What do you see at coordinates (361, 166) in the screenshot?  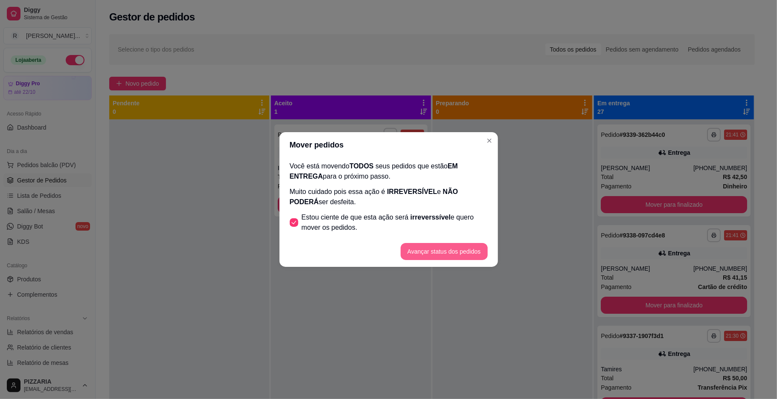 I see `span: TODOS` at bounding box center [361, 166].